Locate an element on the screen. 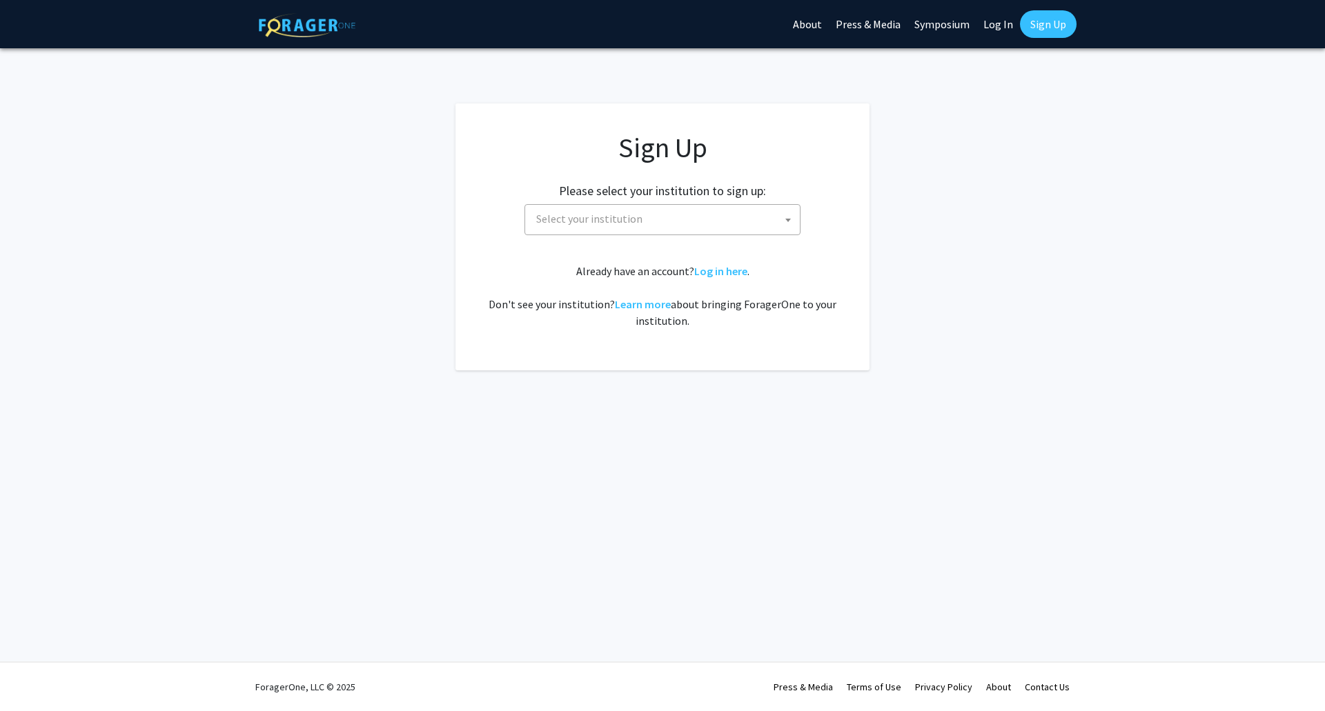 This screenshot has height=711, width=1325. div: Already have an account? . Don't see your institution? about bringing ForagerOne to your institut... is located at coordinates (662, 296).